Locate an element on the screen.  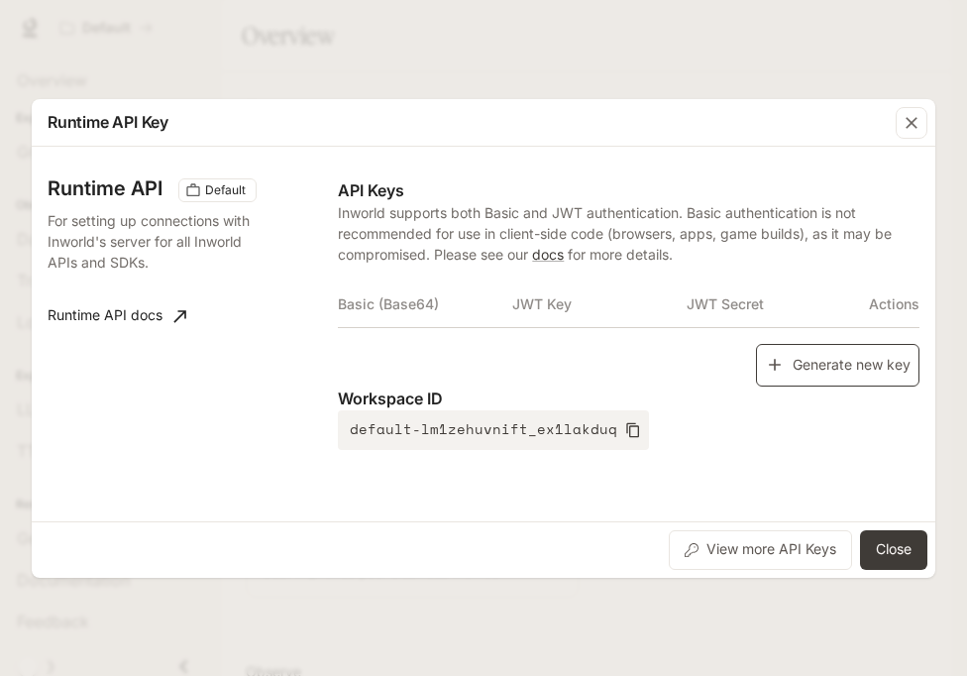
span: Default is located at coordinates (225, 190).